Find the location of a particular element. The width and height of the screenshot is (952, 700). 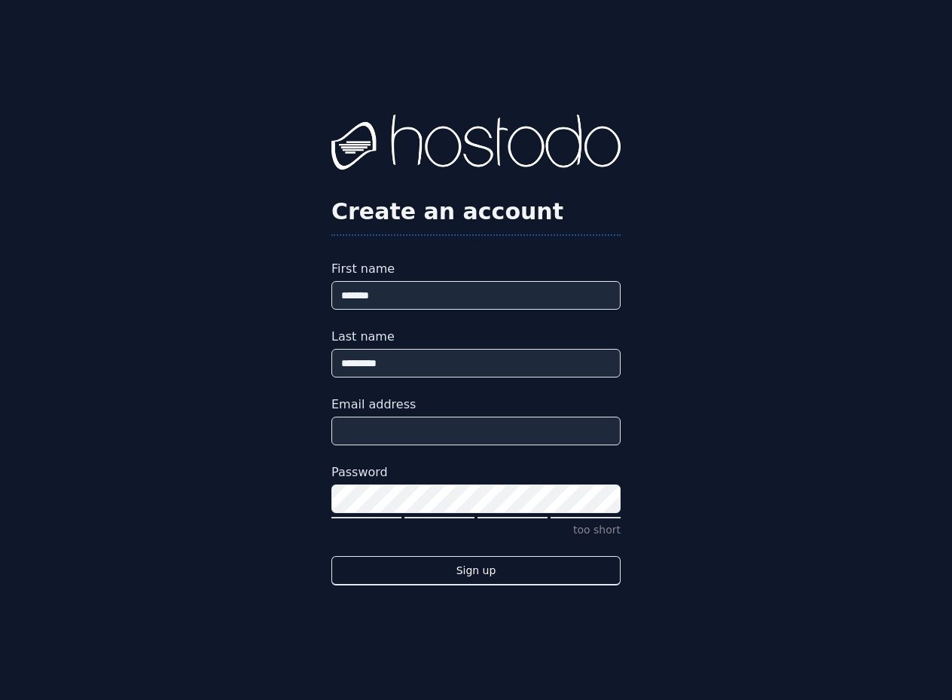

img: Hostodo is located at coordinates (476, 145).